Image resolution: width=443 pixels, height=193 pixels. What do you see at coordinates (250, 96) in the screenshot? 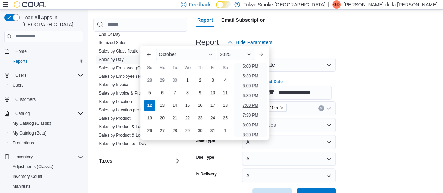
I see `li: 6:30 PM` at bounding box center [250, 96].